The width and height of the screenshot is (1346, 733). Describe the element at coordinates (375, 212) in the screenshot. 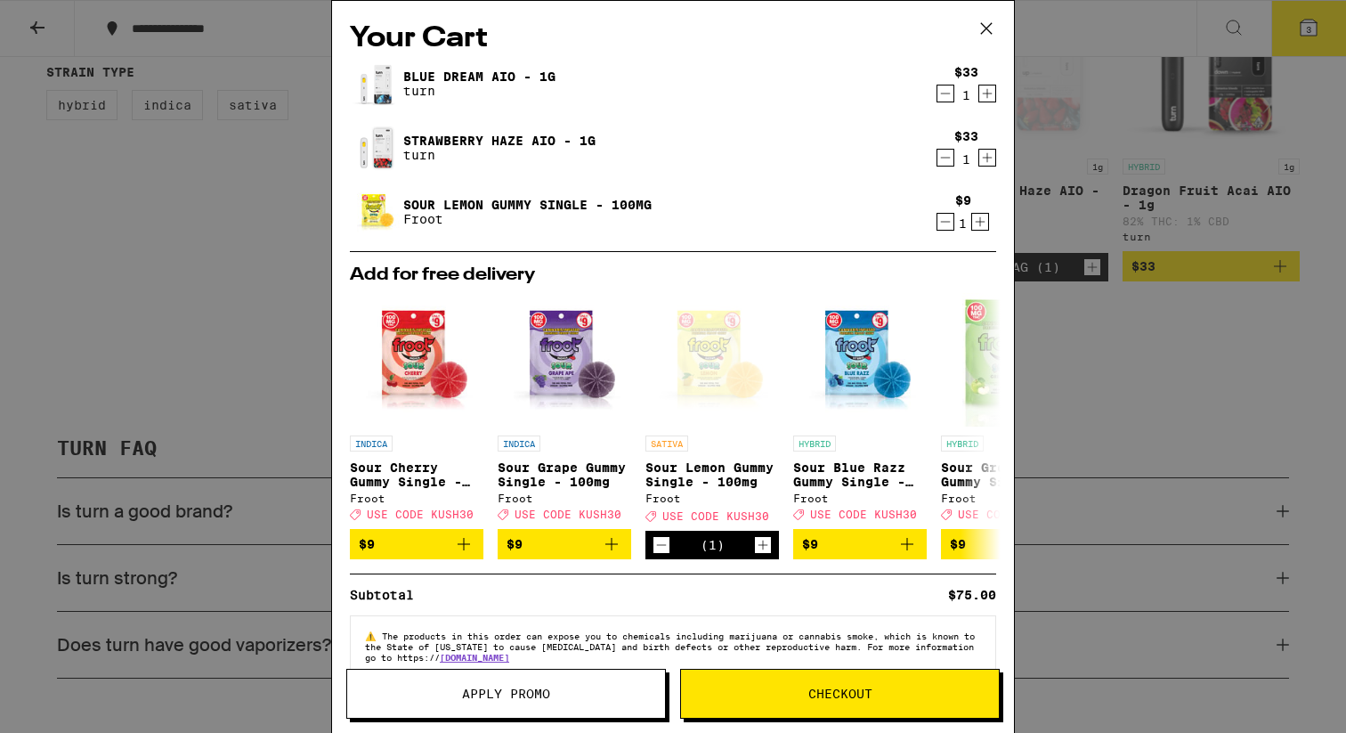

I see `img: Sour Lemon Gummy Single - 100mg` at that location.